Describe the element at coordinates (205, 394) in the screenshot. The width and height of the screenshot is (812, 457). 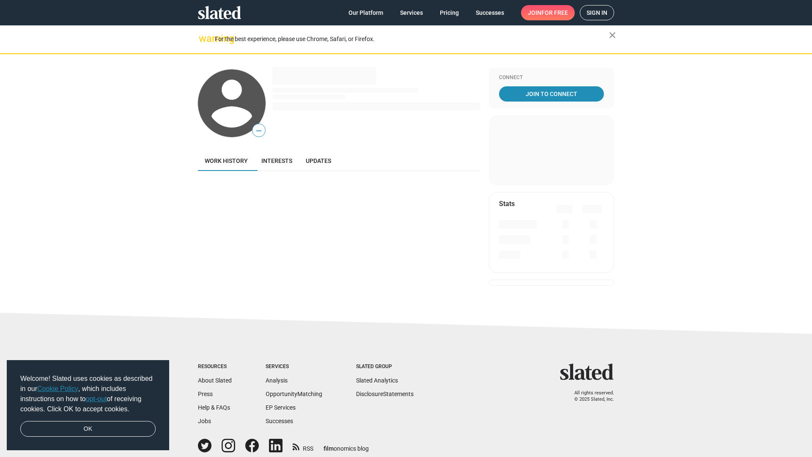
I see `a: Press` at that location.